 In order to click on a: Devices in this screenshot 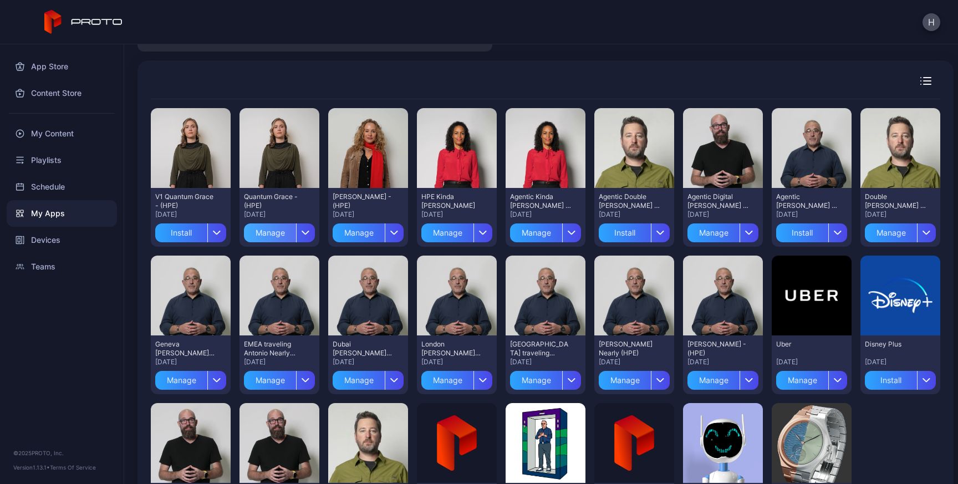, I will do `click(62, 240)`.